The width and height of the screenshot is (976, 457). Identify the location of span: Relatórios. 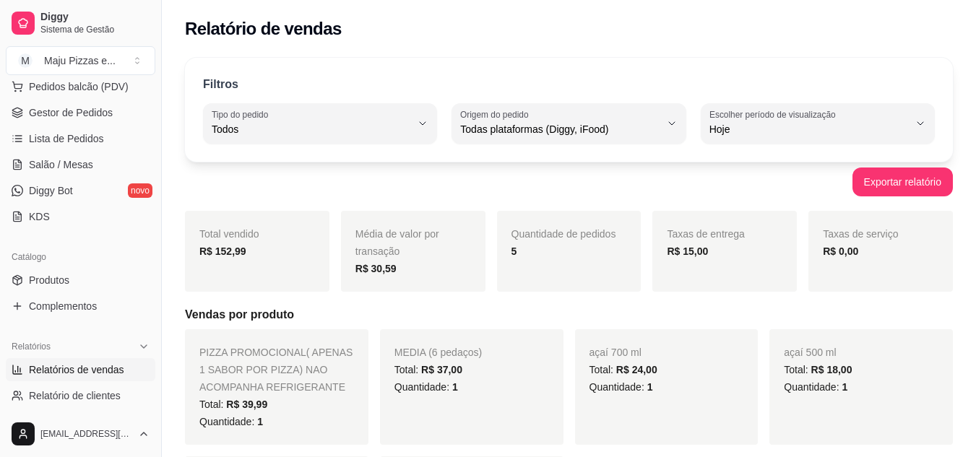
(31, 347).